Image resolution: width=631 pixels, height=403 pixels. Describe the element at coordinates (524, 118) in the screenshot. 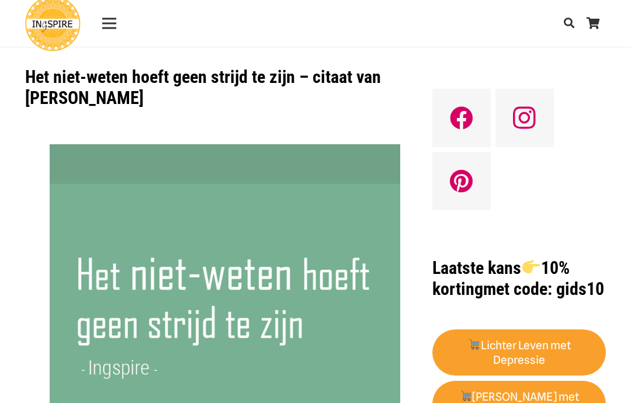

I see `a: Instagram` at that location.